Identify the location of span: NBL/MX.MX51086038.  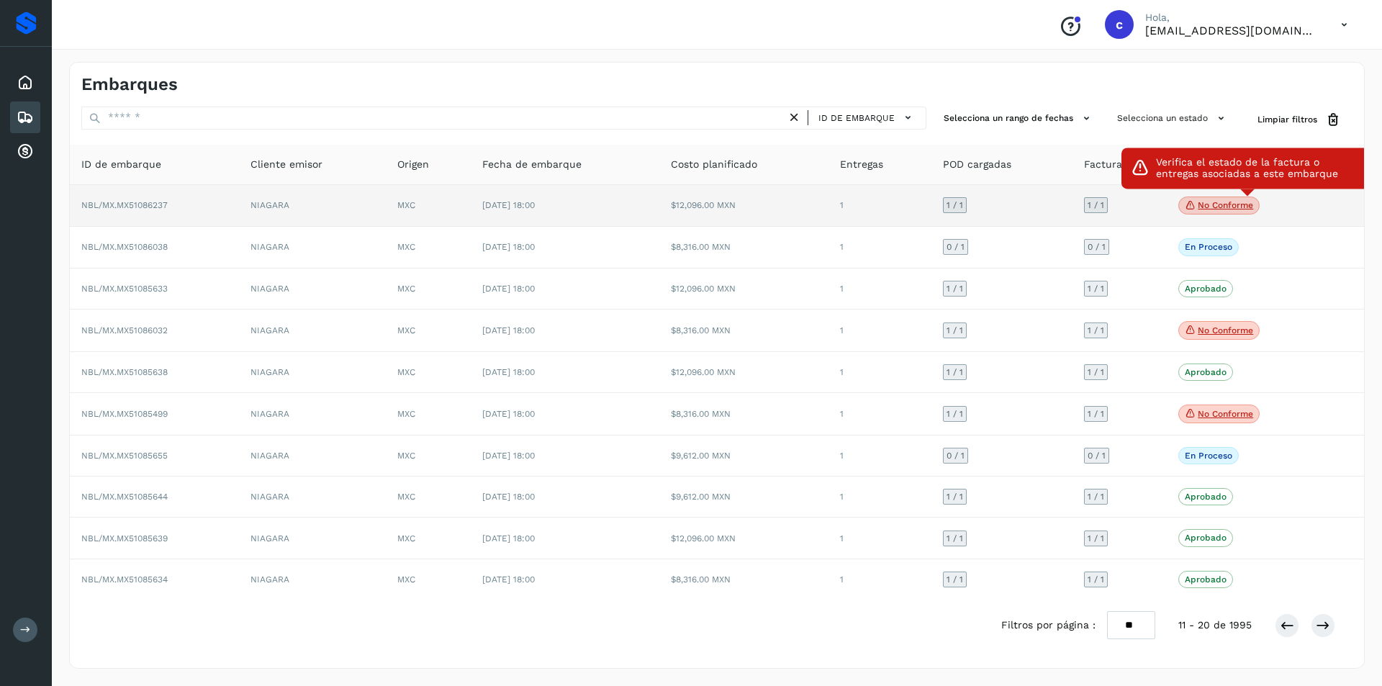
(124, 247).